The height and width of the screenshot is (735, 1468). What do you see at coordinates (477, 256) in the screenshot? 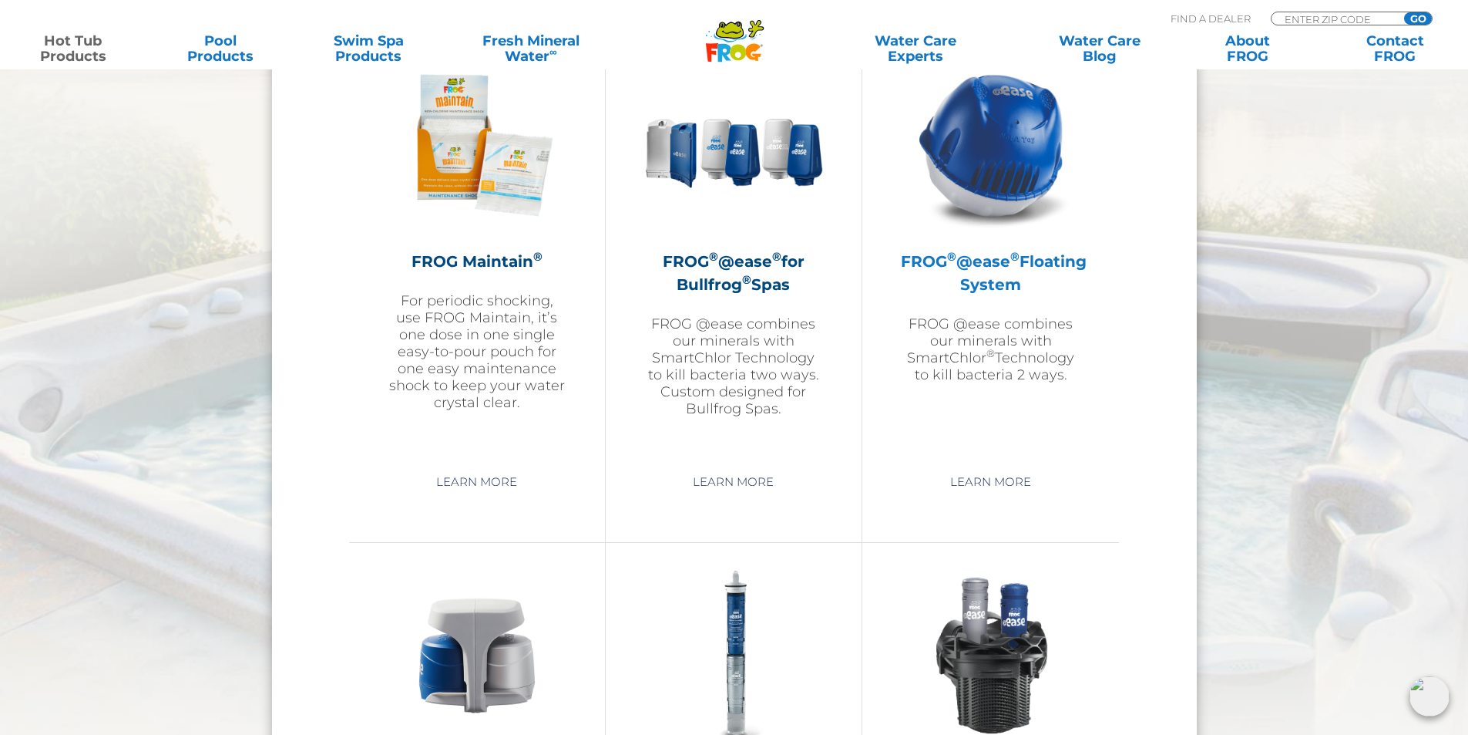
I see `a: FROG Maintain®For periodic shocking, use FROG Maintain, it’s one dose in one single easy-to-pour ...` at bounding box center [477, 256].